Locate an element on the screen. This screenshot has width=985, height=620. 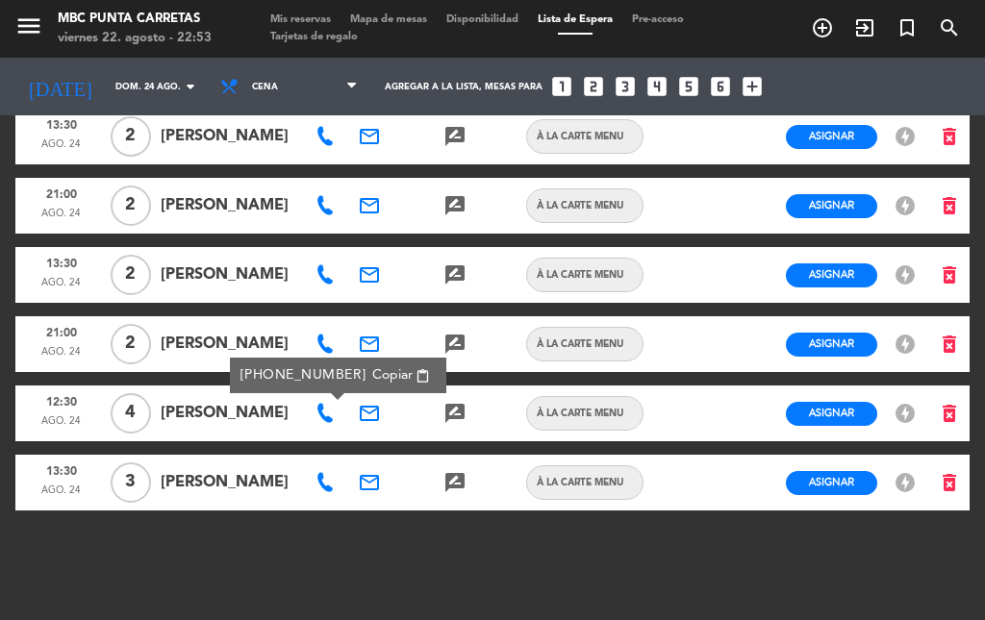
div: viernes 22. agosto - 22:53 is located at coordinates (135, 38).